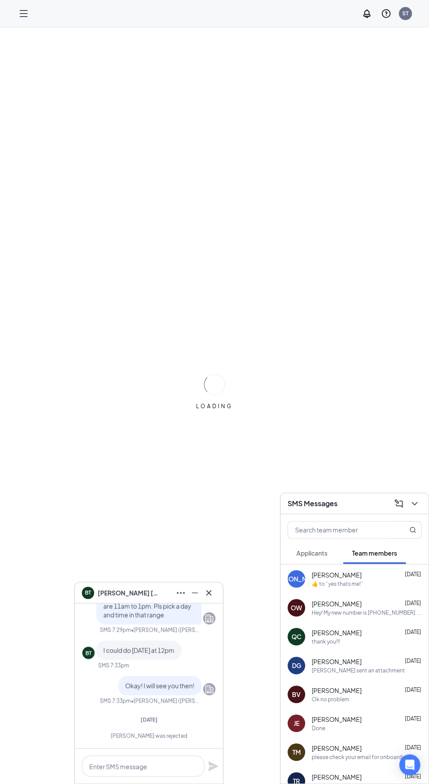 The width and height of the screenshot is (429, 784). I want to click on svg: Hamburger, so click(24, 14).